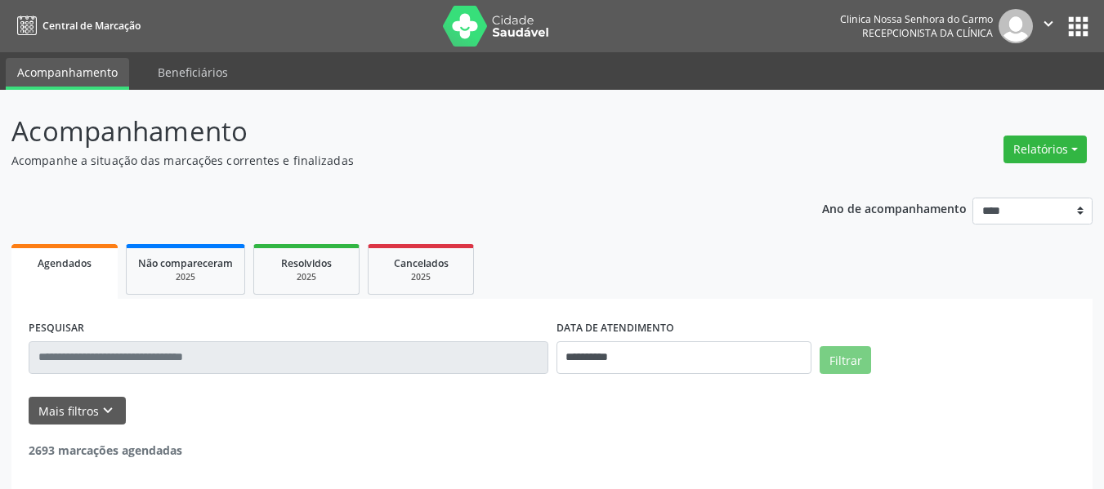 Image resolution: width=1104 pixels, height=489 pixels. Describe the element at coordinates (894, 208) in the screenshot. I see `p: Ano de acompanhamento` at that location.